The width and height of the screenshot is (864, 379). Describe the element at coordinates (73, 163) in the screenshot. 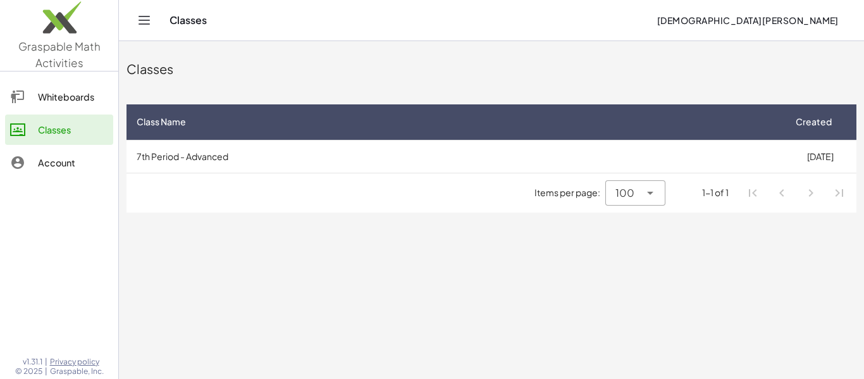

I see `div: Account` at that location.